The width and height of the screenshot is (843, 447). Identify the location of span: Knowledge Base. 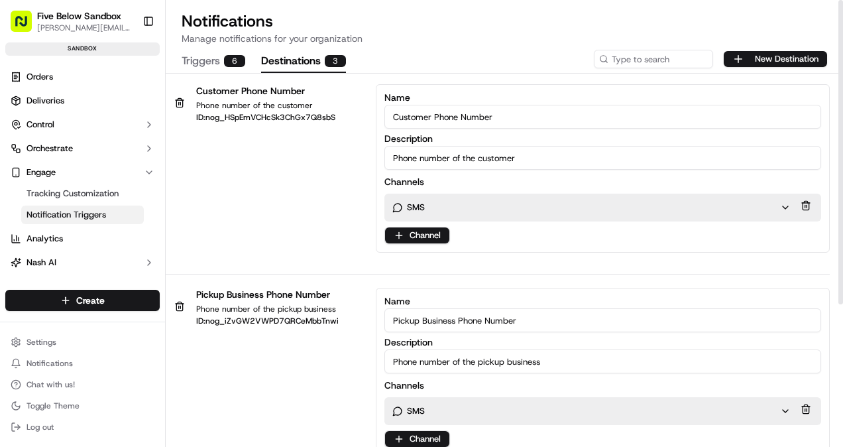
(64, 198).